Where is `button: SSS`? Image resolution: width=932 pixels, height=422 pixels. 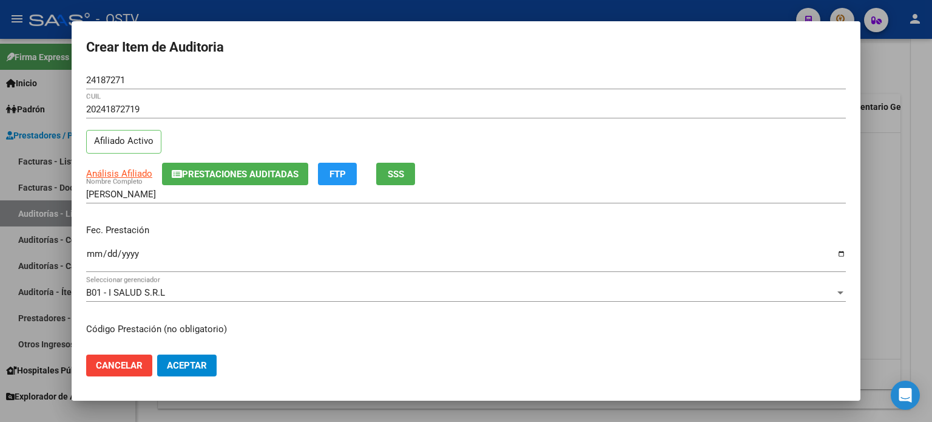 button: SSS is located at coordinates (396, 174).